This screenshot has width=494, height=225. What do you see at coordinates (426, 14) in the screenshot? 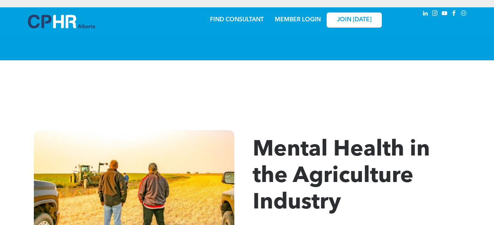
I see `a: linkedin` at bounding box center [426, 14].